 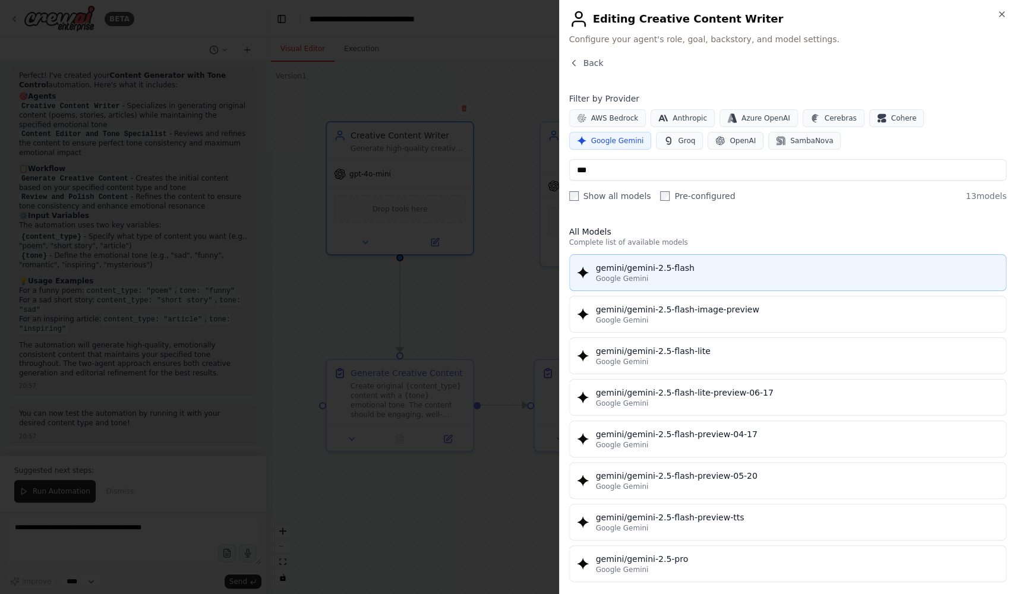 I want to click on input: Pre-configured, so click(x=665, y=196).